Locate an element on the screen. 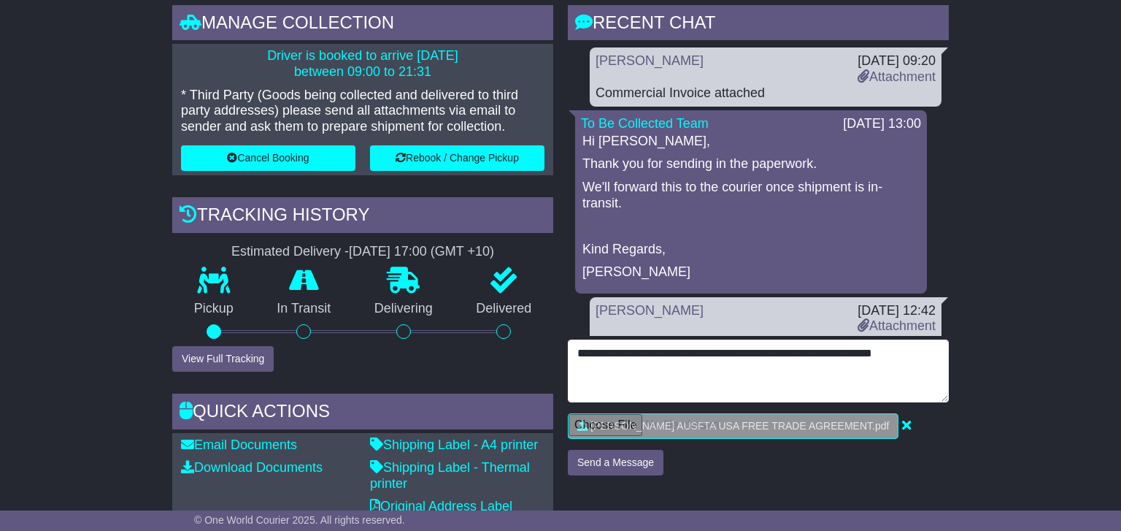 This screenshot has width=1121, height=531. a: Original Address Label is located at coordinates (441, 506).